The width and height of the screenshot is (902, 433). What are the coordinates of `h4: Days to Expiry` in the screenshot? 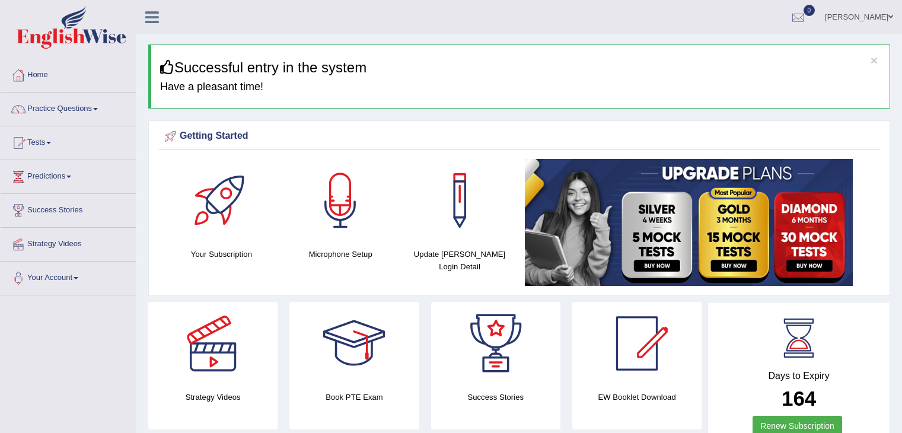 It's located at (799, 376).